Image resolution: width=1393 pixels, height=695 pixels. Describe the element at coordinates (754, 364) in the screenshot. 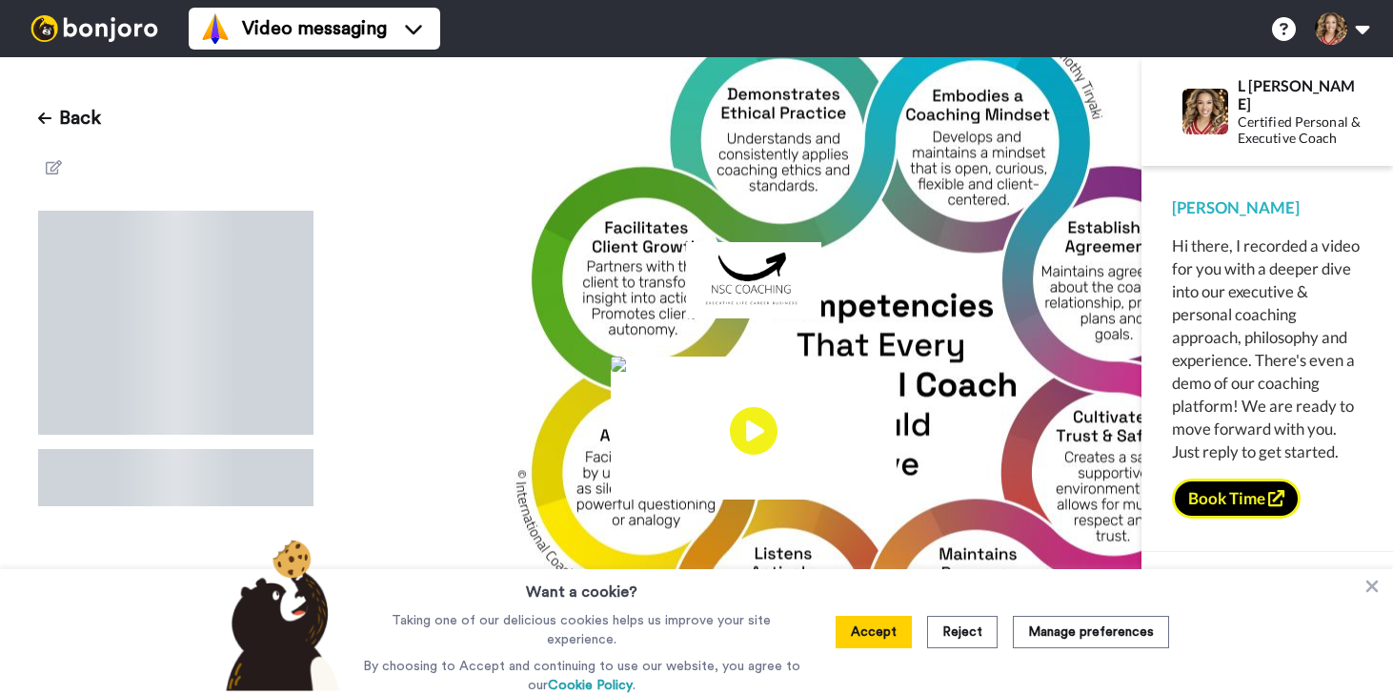

I see `img: 98d277b0-a102-469d-9be7-28fd15375242.jpg` at that location.